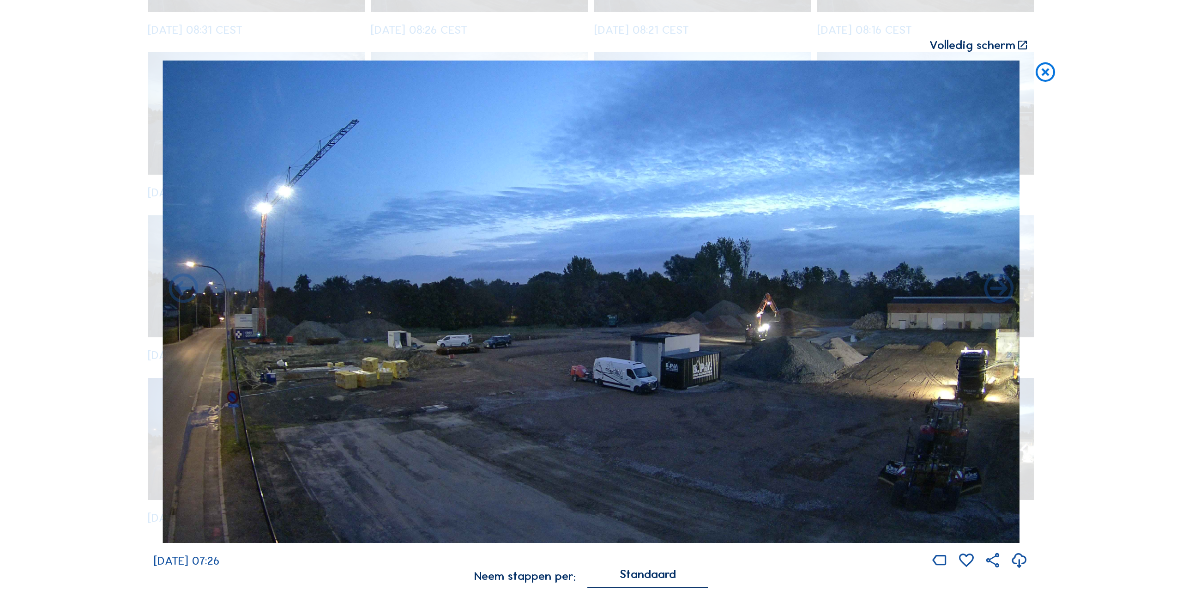 The height and width of the screenshot is (603, 1182). I want to click on i: Forward, so click(183, 289).